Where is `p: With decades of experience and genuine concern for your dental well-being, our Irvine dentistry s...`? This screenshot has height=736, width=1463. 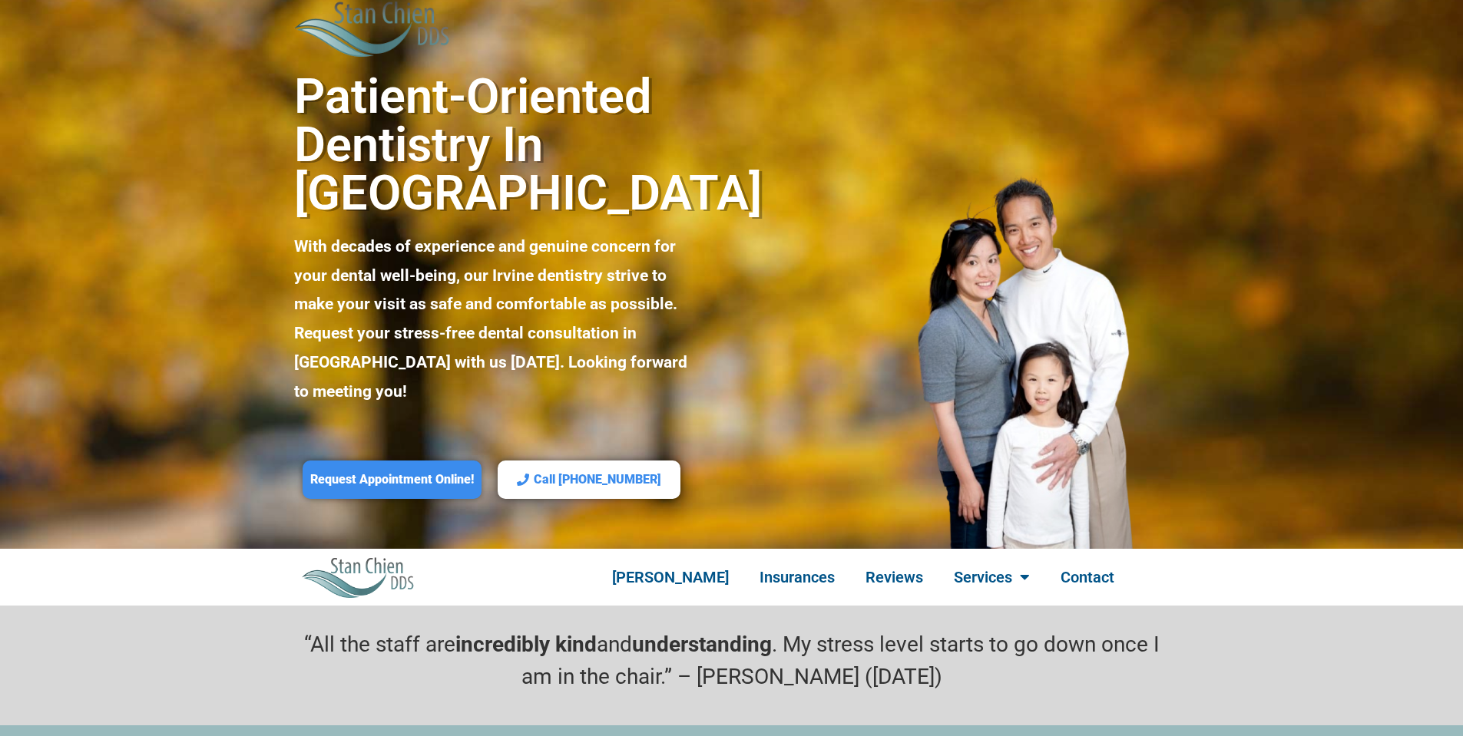
p: With decades of experience and genuine concern for your dental well-being, our Irvine dentistry s... is located at coordinates (491, 319).